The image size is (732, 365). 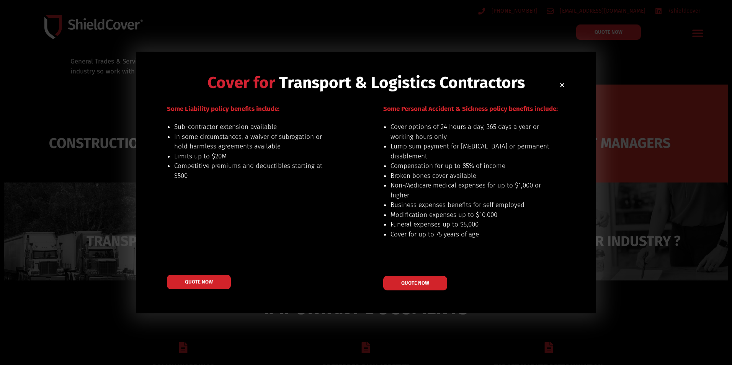 I want to click on li: Cover options of 24 hours a day, 365 days a year or working hours only, so click(x=470, y=132).